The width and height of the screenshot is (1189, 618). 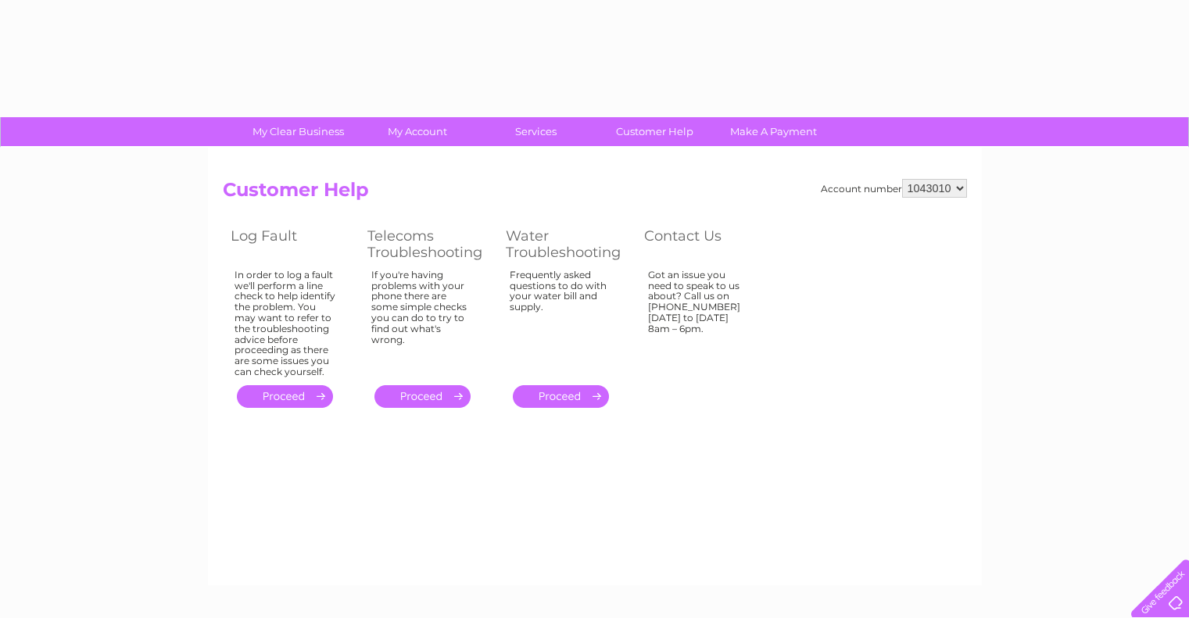 I want to click on div: Account number, so click(x=893, y=188).